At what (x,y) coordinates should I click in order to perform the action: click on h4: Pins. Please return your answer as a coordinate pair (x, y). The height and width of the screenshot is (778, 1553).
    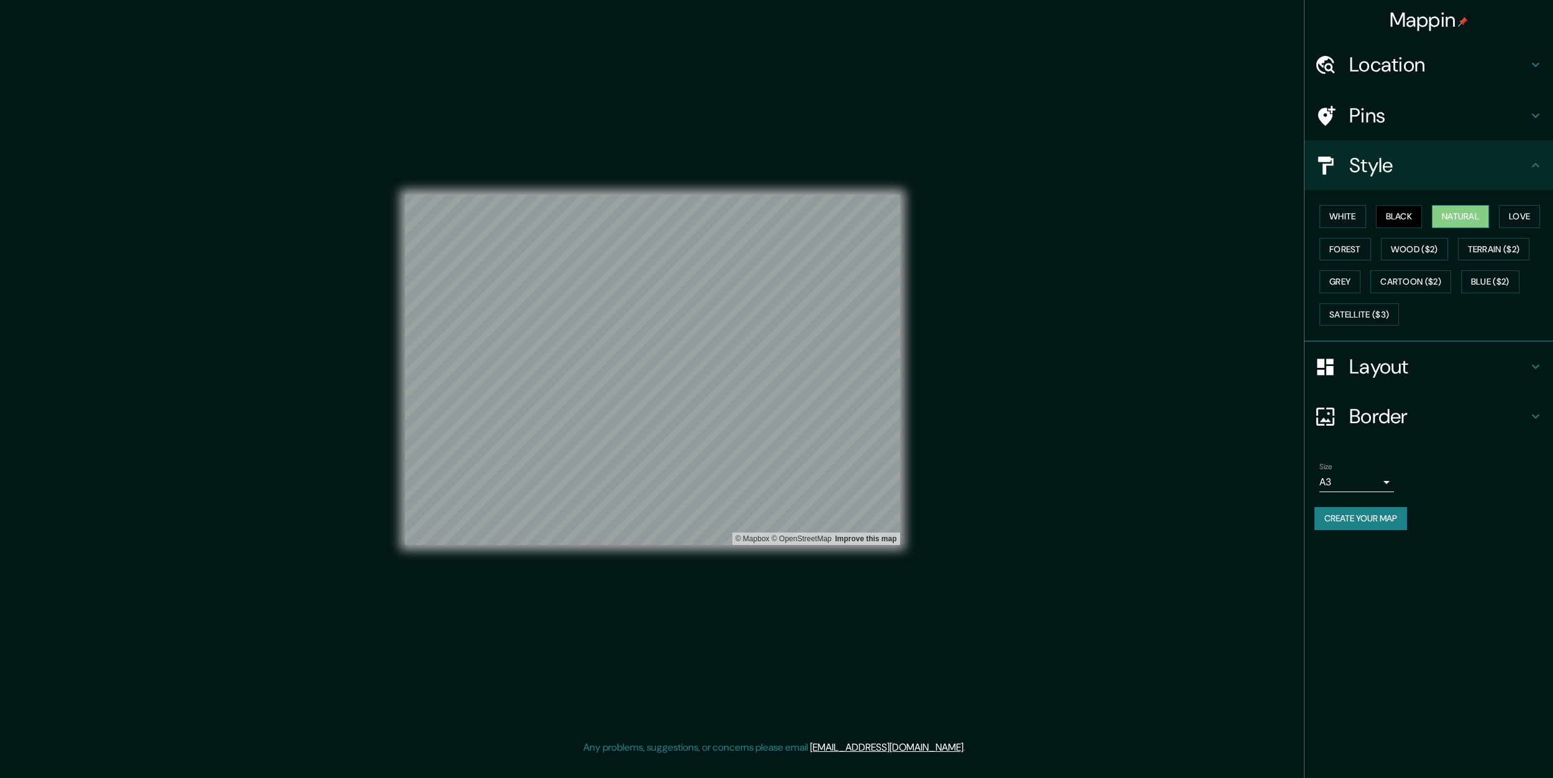
    Looking at the image, I should click on (1439, 116).